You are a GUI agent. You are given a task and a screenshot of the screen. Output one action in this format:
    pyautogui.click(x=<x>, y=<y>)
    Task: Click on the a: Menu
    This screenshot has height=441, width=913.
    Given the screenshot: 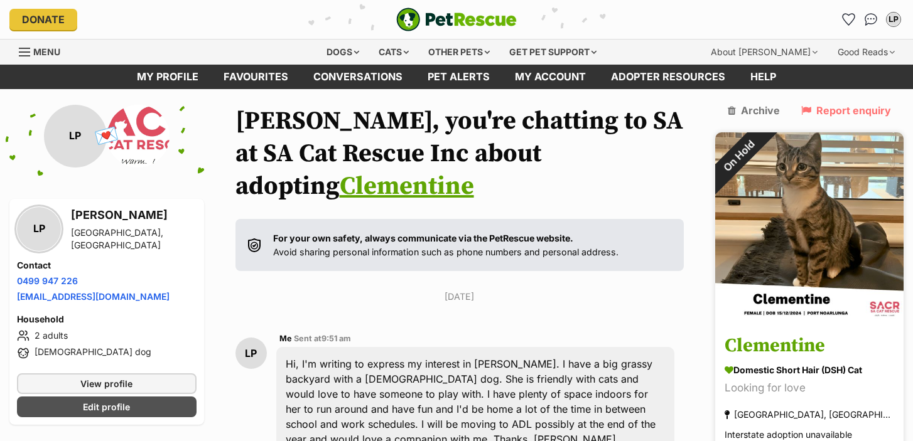 What is the action you would take?
    pyautogui.click(x=44, y=51)
    